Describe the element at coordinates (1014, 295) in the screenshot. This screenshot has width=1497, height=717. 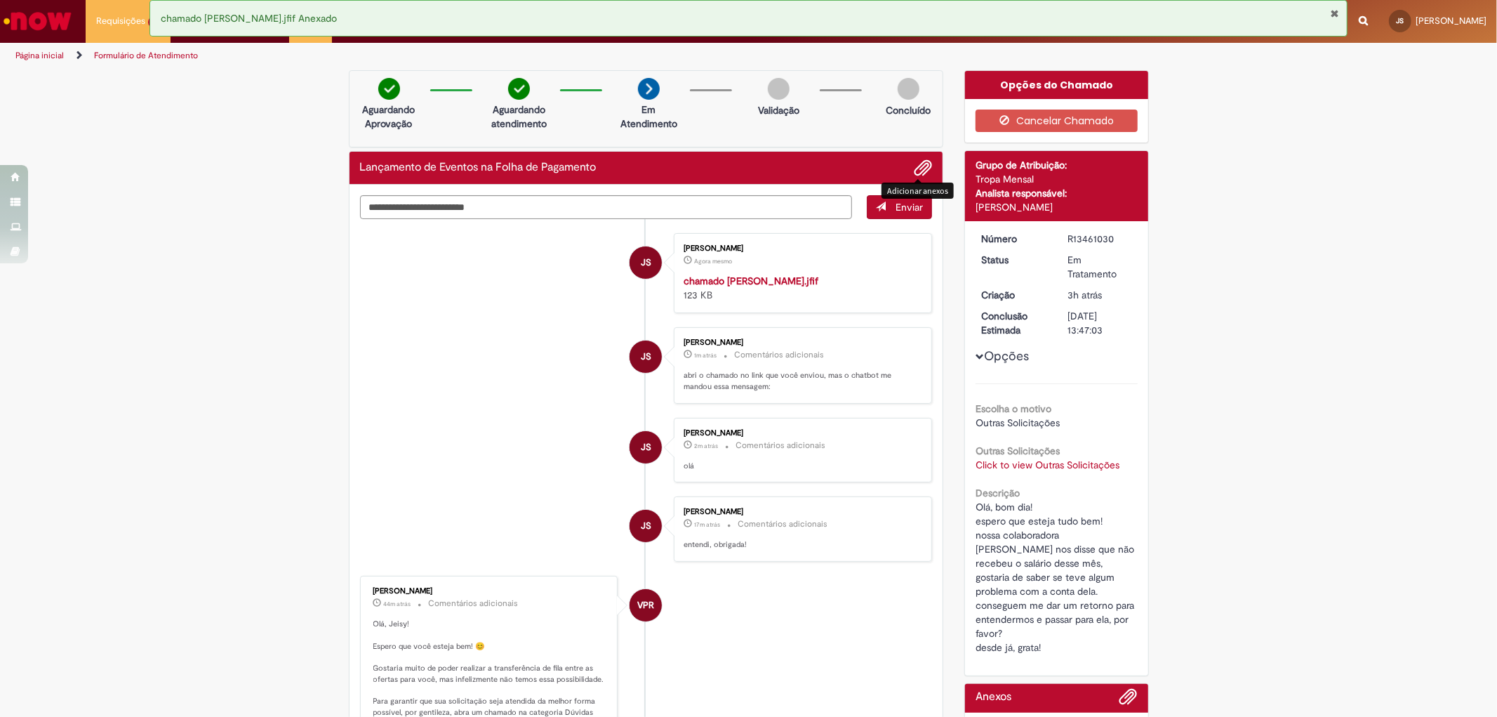
I see `dt: Criação` at that location.